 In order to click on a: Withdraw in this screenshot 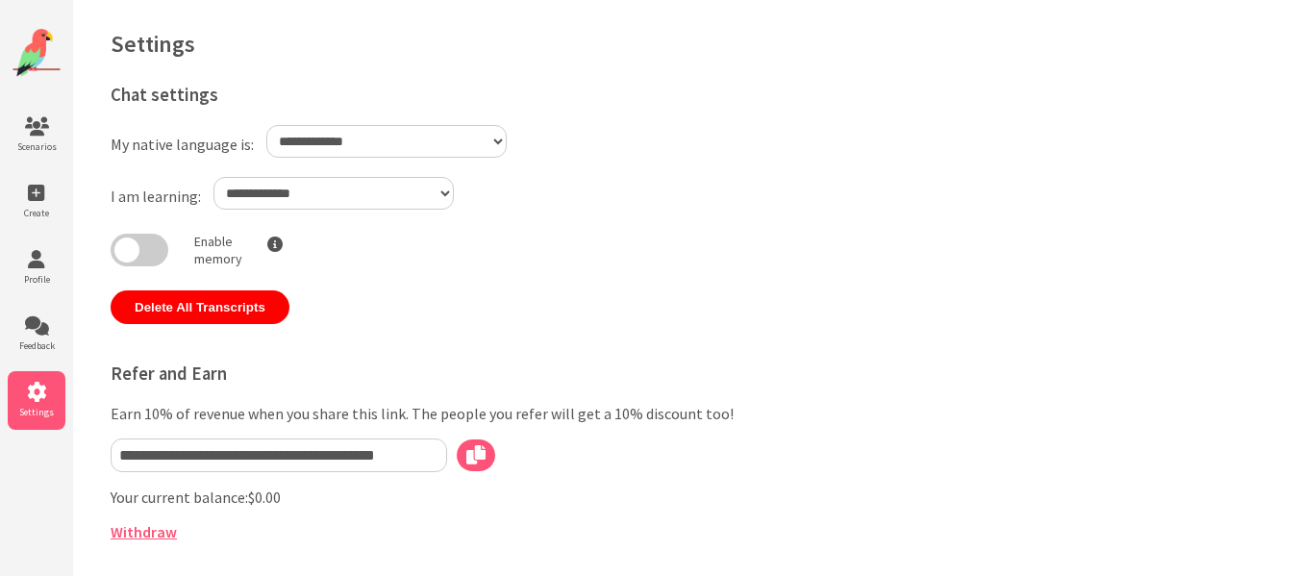, I will do `click(143, 532)`.